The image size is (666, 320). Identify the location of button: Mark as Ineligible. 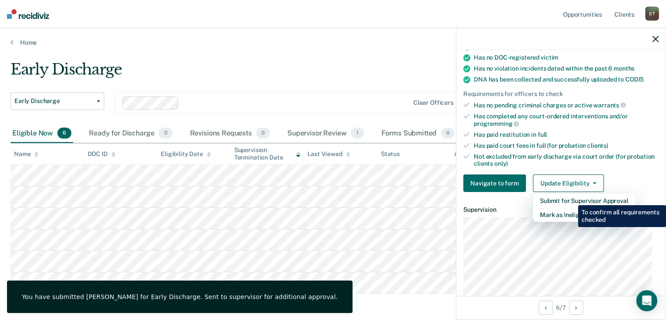
(584, 215).